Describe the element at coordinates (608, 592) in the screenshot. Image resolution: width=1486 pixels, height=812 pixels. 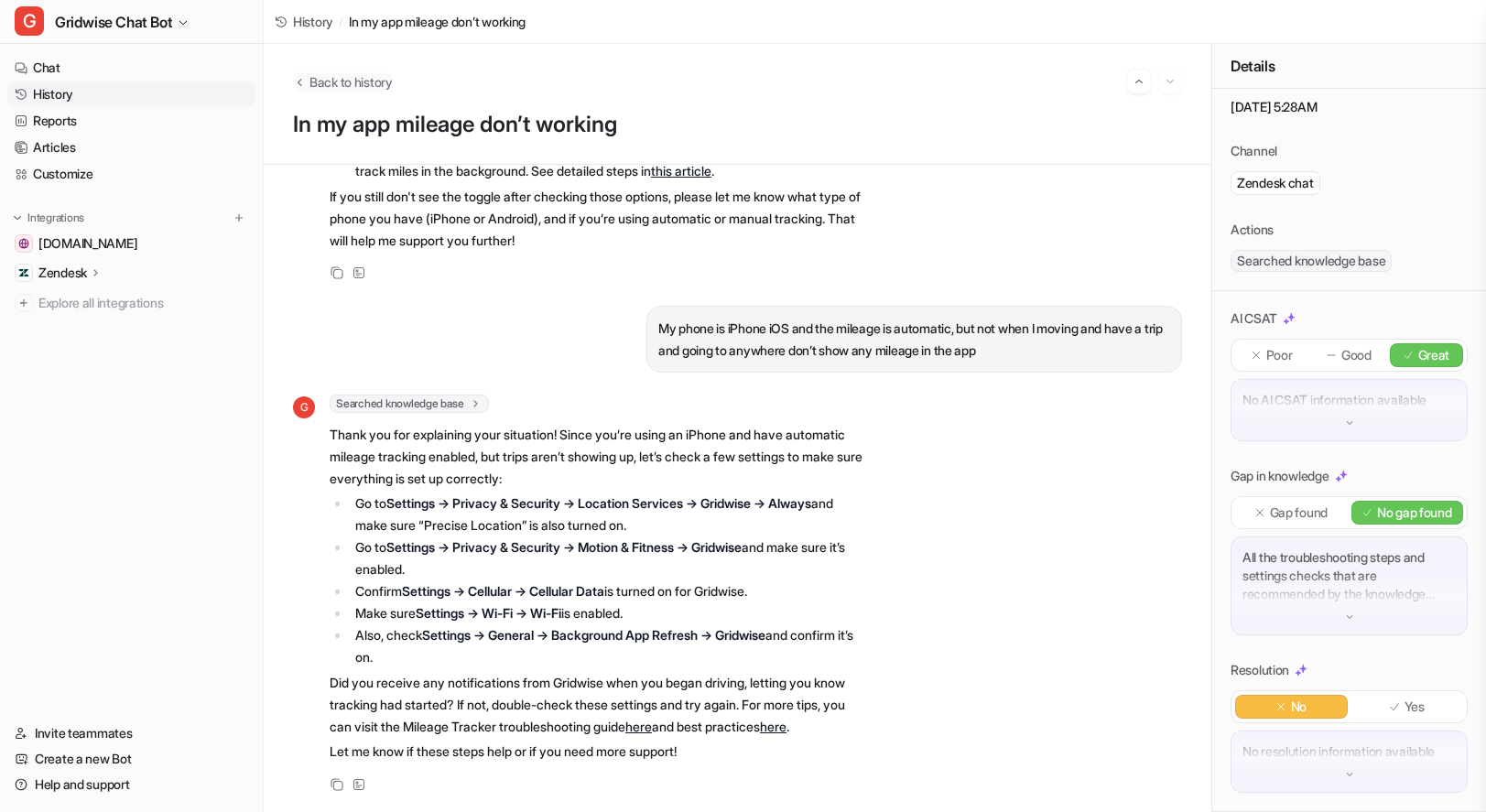
I see `li: Confirm is turned on for Gridwise.` at that location.